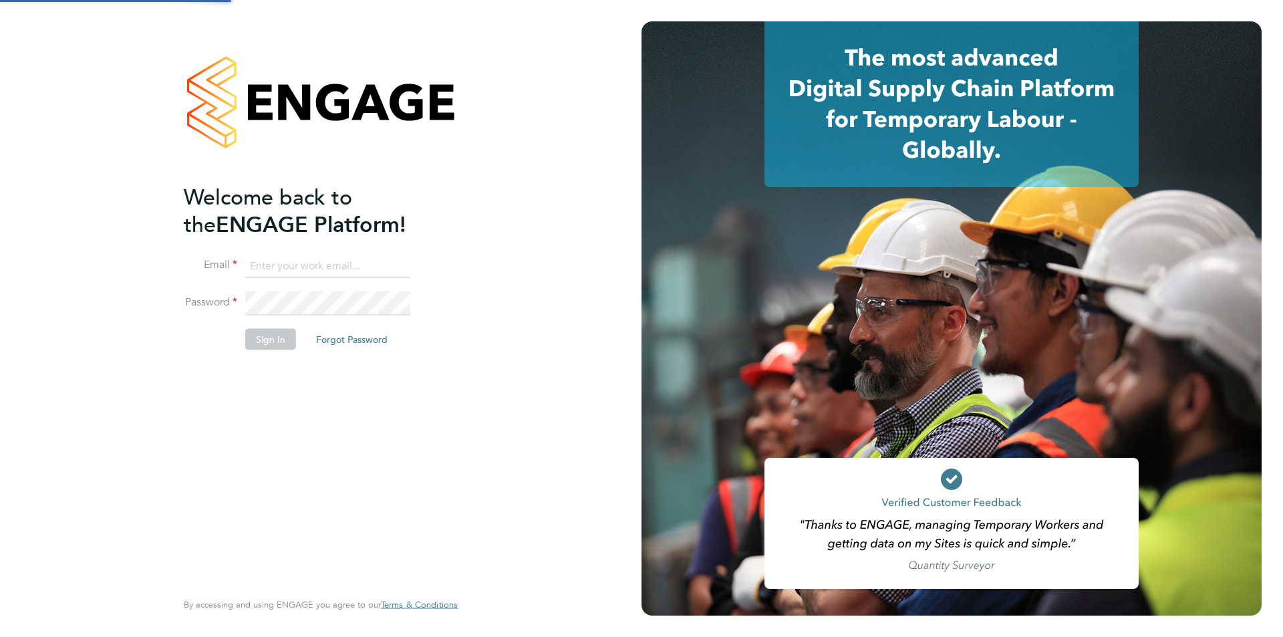 This screenshot has height=637, width=1283. Describe the element at coordinates (321, 604) in the screenshot. I see `span: By accessing and using ENGAGE you agree to our` at that location.